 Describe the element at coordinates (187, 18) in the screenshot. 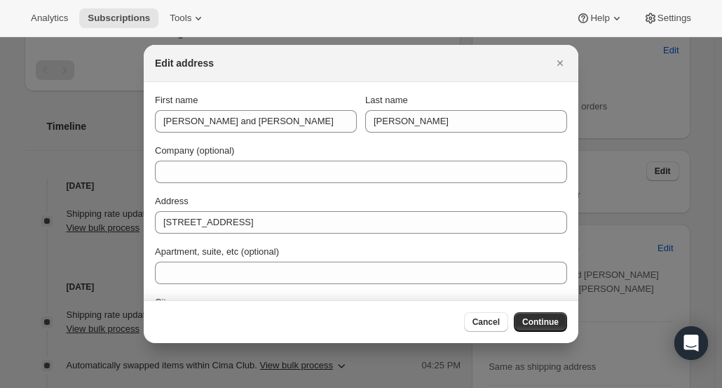

I see `button: Tools` at that location.